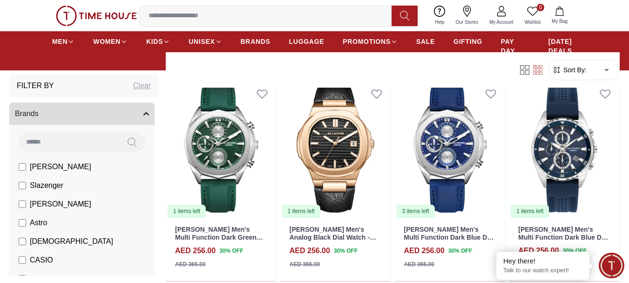 The width and height of the screenshot is (629, 283). Describe the element at coordinates (502, 22) in the screenshot. I see `span: My Account` at that location.